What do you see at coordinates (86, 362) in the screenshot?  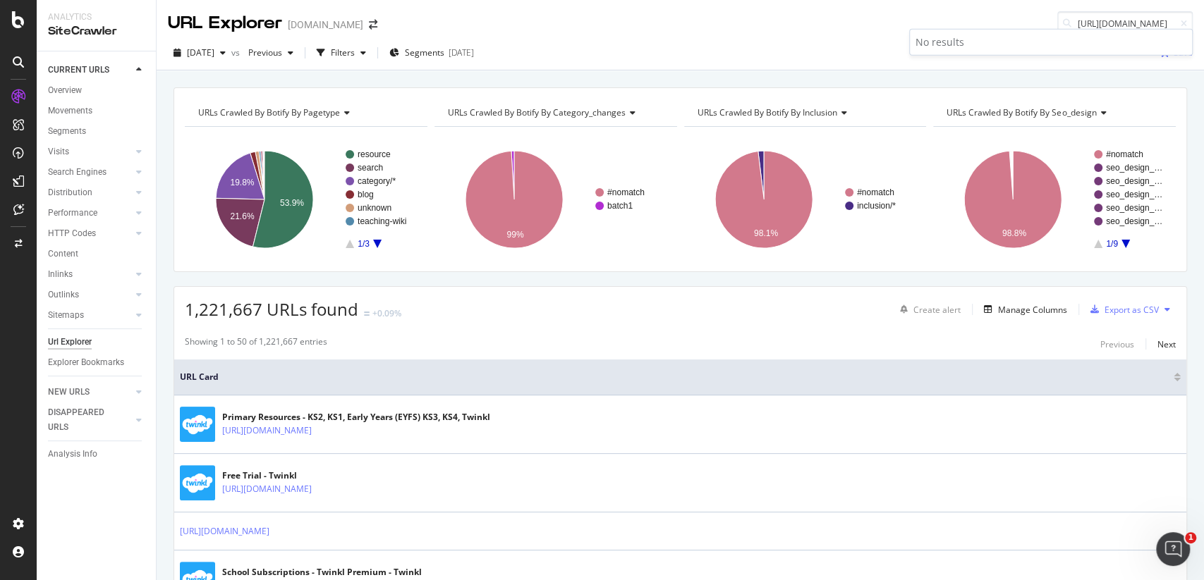 I see `div: Explorer Bookmarks` at bounding box center [86, 362].